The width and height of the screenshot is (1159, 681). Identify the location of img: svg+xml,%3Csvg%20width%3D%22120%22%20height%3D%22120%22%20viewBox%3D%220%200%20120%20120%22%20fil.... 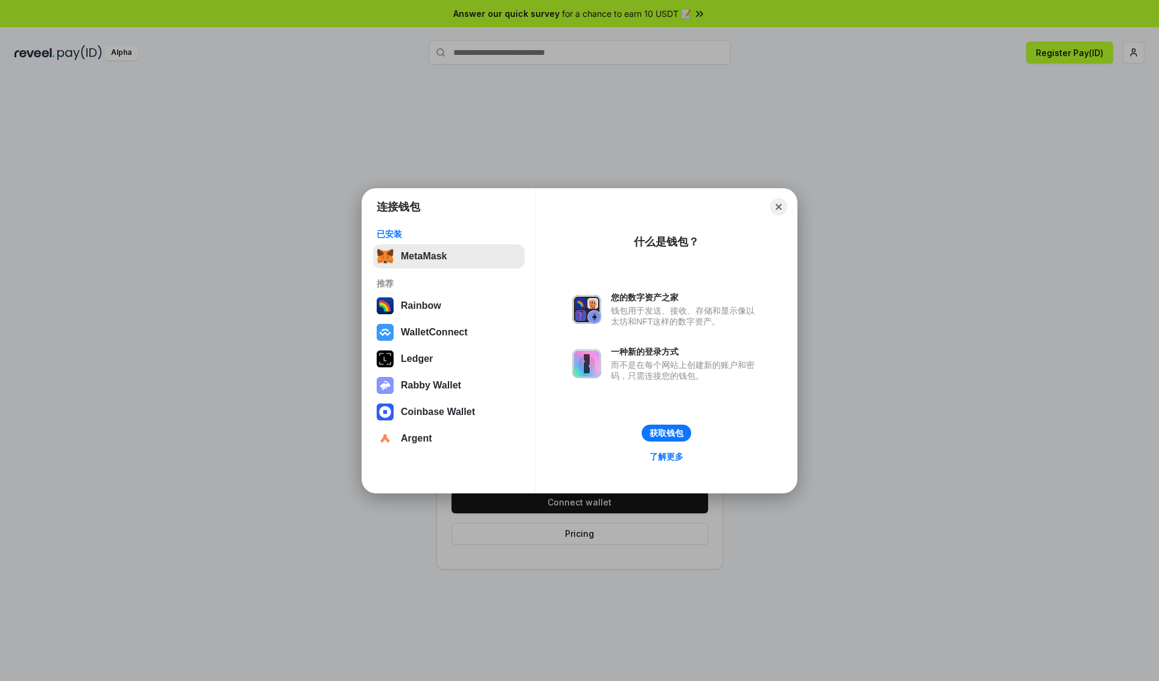
(385, 306).